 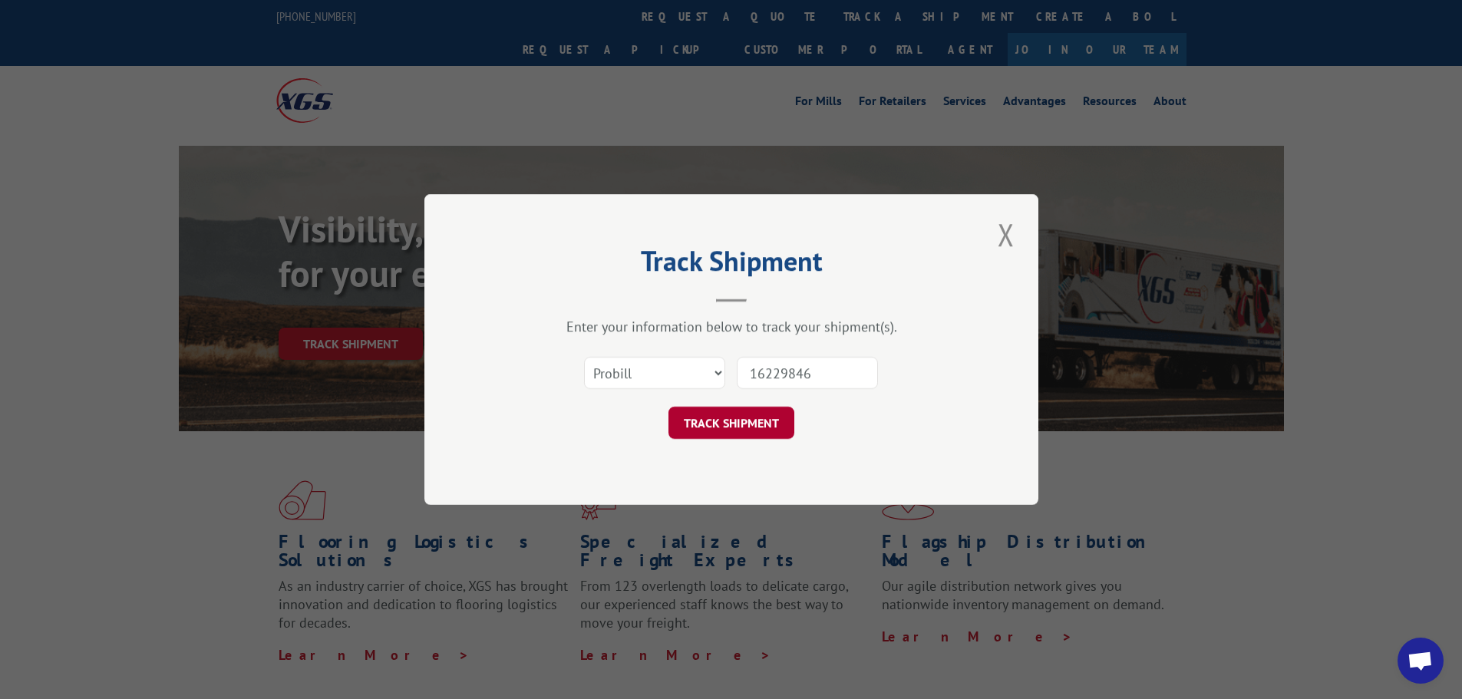 What do you see at coordinates (731, 265) in the screenshot?
I see `h2: Track Shipment` at bounding box center [731, 265].